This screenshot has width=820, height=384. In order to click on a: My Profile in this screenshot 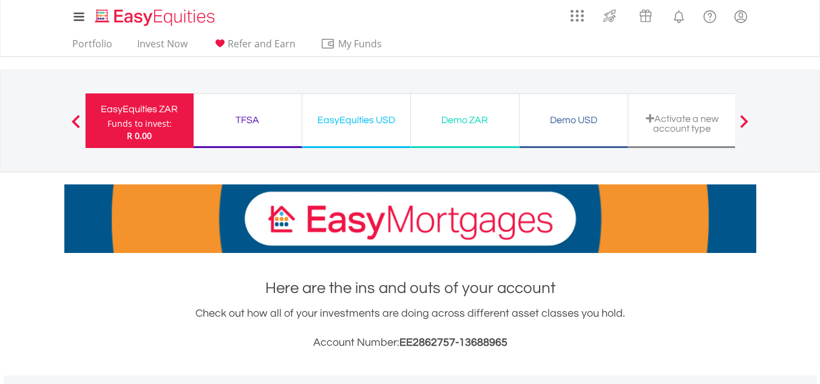, I will do `click(740, 16)`.